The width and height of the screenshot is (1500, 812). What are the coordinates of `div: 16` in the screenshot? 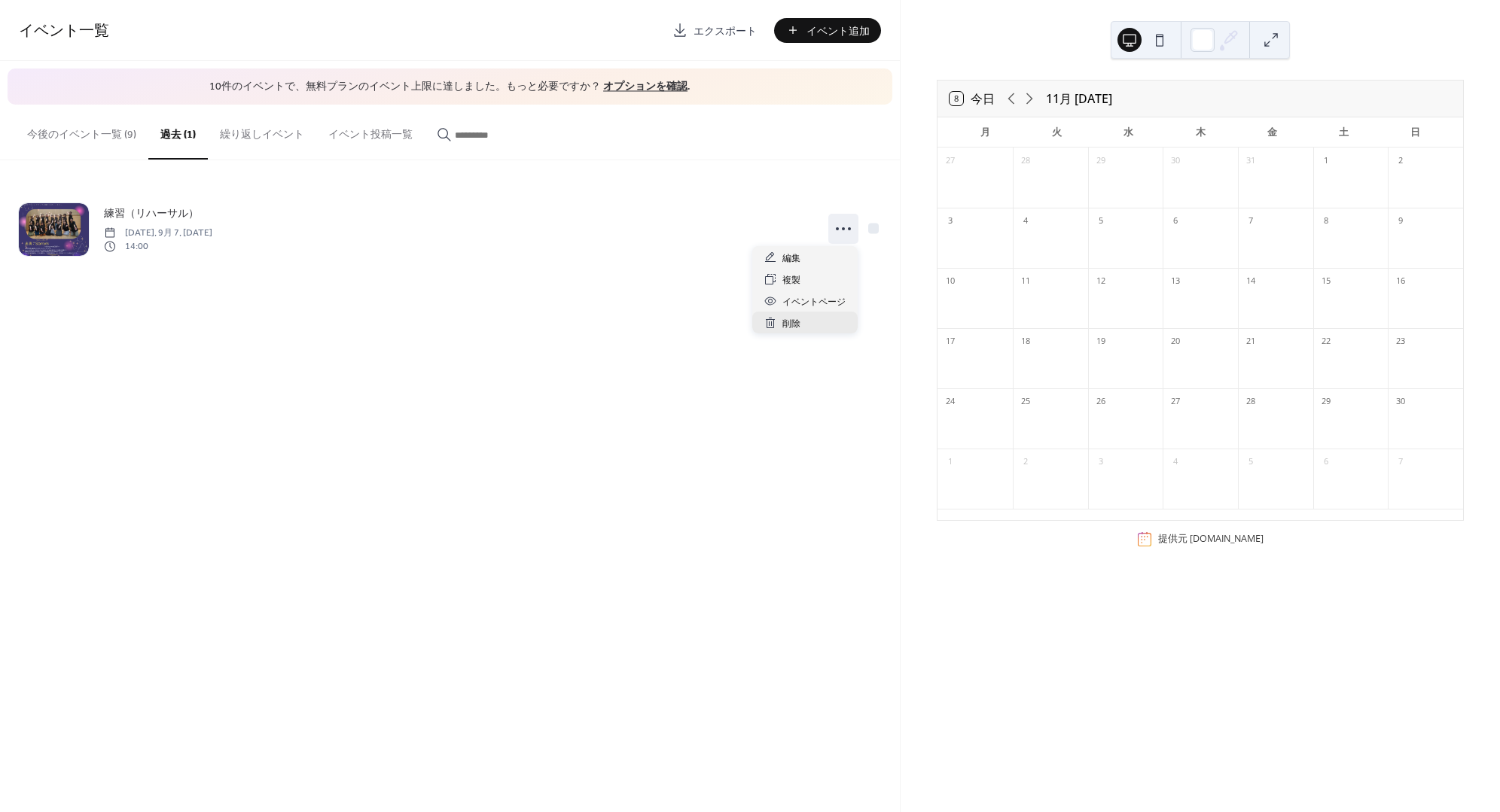 It's located at (1401, 281).